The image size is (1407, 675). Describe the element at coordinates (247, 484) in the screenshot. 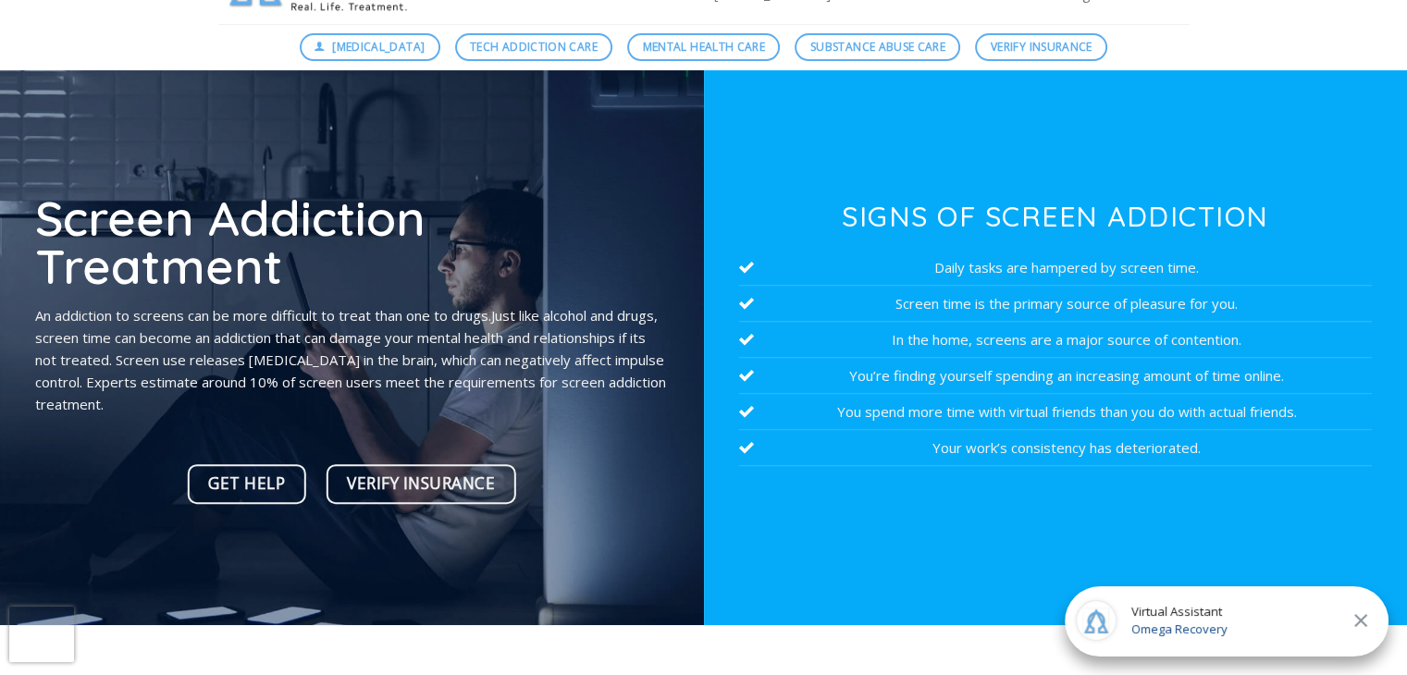

I see `a: Get Help` at that location.